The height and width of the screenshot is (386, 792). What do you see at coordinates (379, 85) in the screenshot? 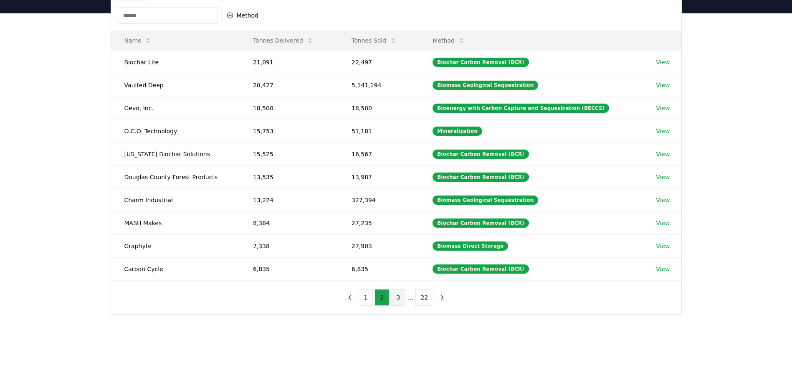
I see `td: 5,141,194` at bounding box center [379, 85].